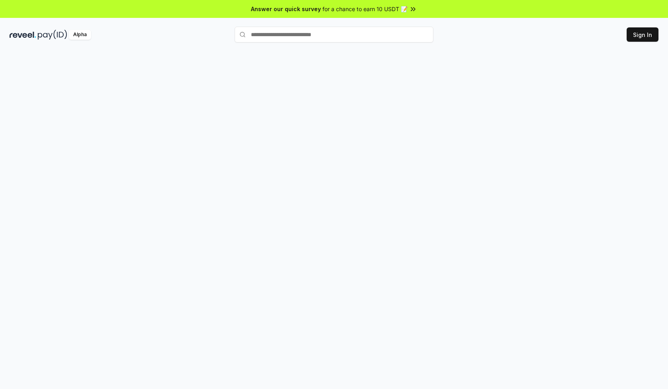  What do you see at coordinates (286, 9) in the screenshot?
I see `span: Answer our quick survey` at bounding box center [286, 9].